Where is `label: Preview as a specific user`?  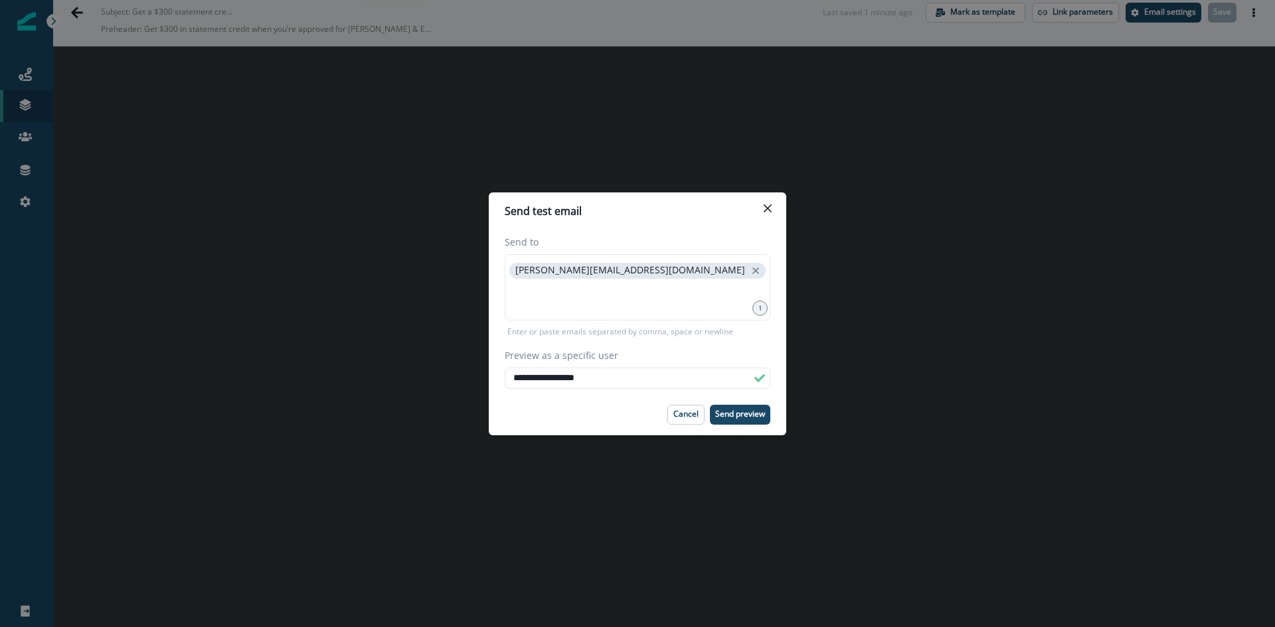
label: Preview as a specific user is located at coordinates (633, 355).